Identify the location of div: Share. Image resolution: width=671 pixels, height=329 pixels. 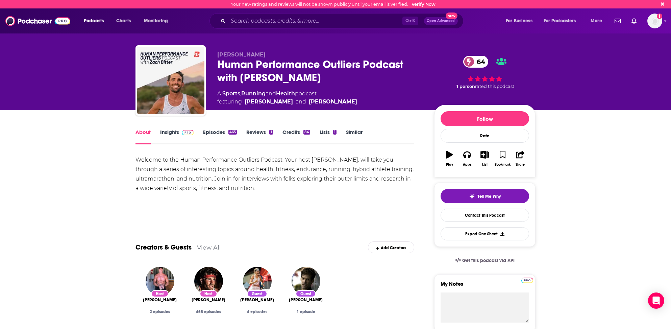
(520, 165).